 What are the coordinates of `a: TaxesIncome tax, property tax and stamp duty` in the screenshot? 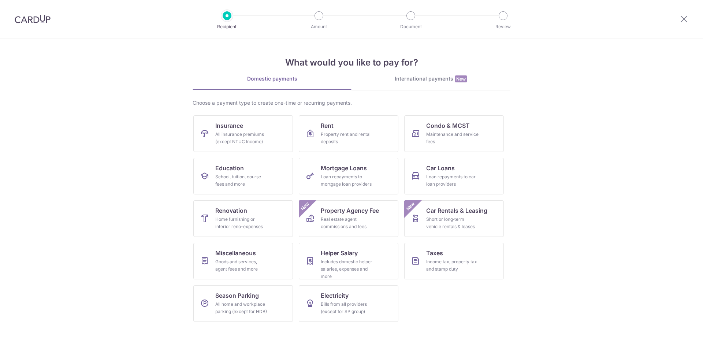 It's located at (454, 261).